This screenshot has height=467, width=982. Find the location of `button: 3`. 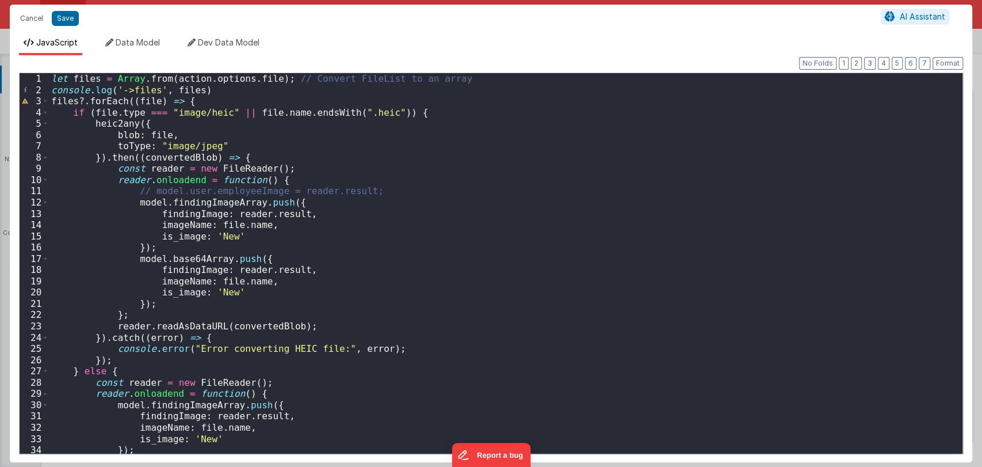

button: 3 is located at coordinates (870, 63).